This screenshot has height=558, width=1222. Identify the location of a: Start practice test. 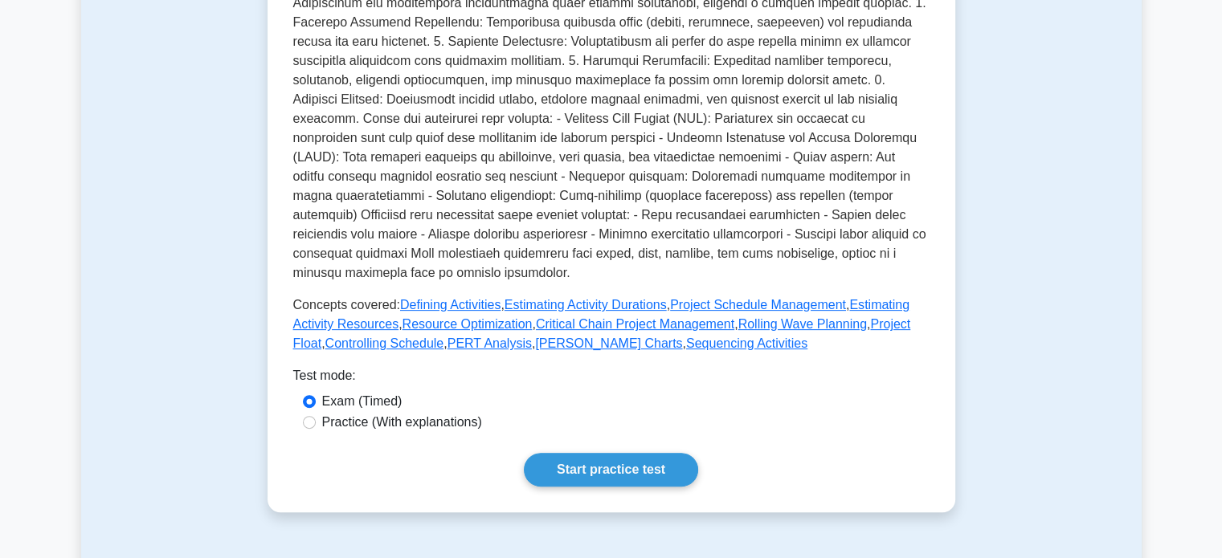
(611, 470).